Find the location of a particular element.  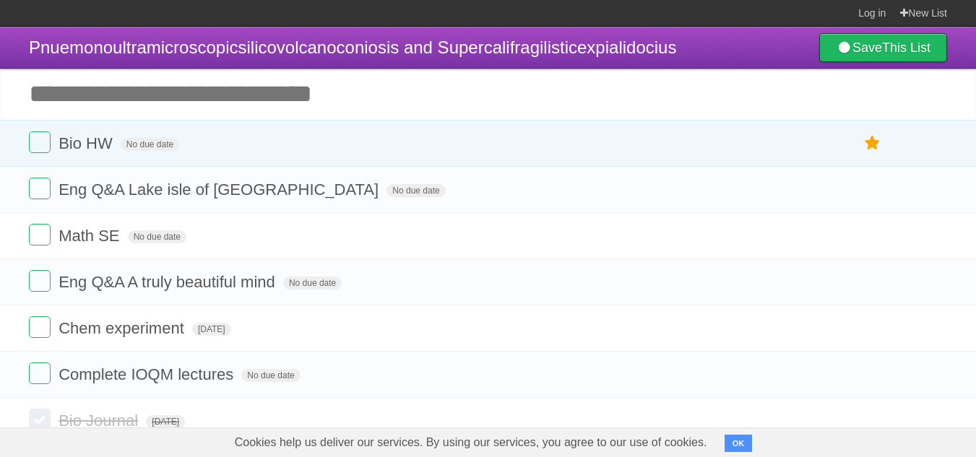

button: OK is located at coordinates (738, 444).